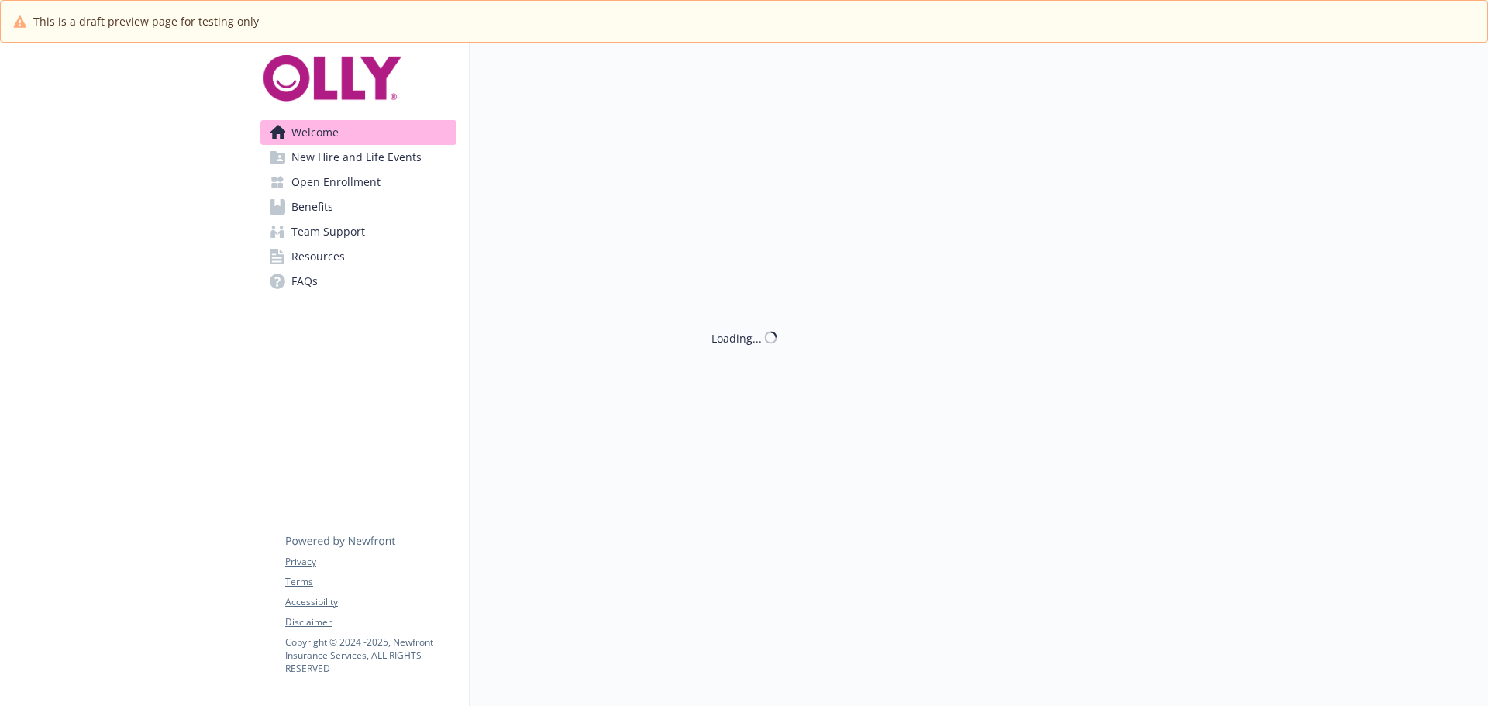 The height and width of the screenshot is (706, 1488). Describe the element at coordinates (358, 157) in the screenshot. I see `a: New Hire and Life Events` at that location.